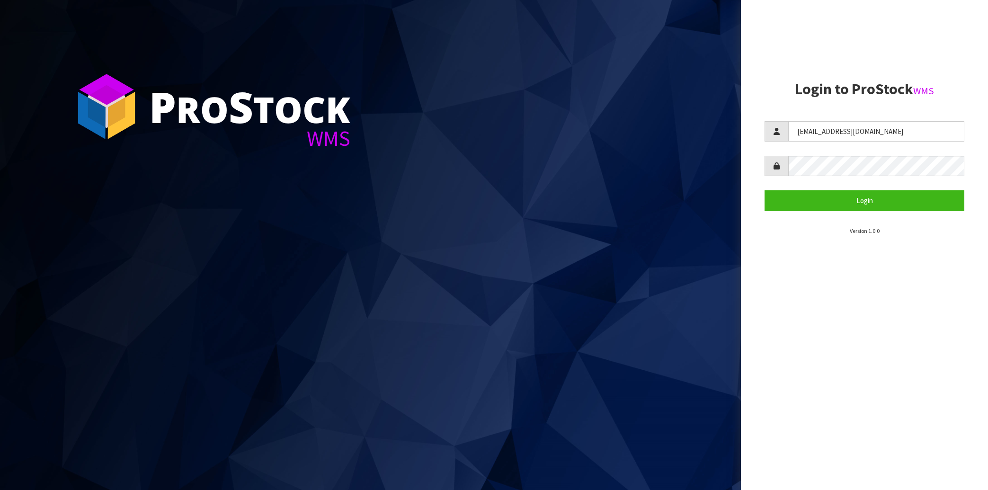 This screenshot has width=988, height=490. I want to click on span: S, so click(241, 107).